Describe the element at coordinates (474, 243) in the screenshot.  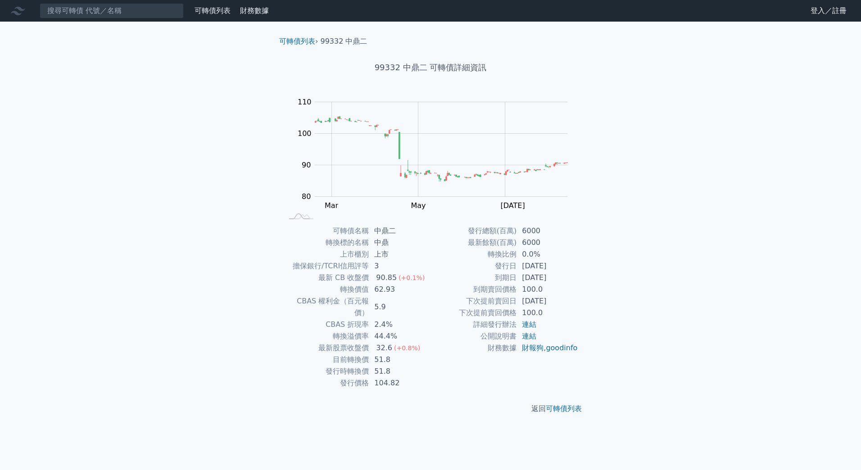
I see `td: 最新餘額(百萬)` at that location.